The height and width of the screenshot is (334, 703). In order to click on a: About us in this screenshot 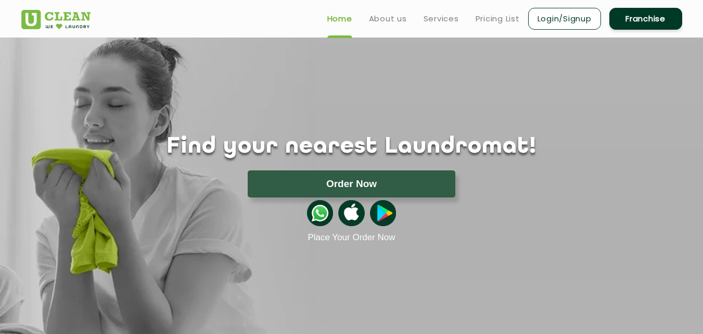, I will do `click(388, 19)`.